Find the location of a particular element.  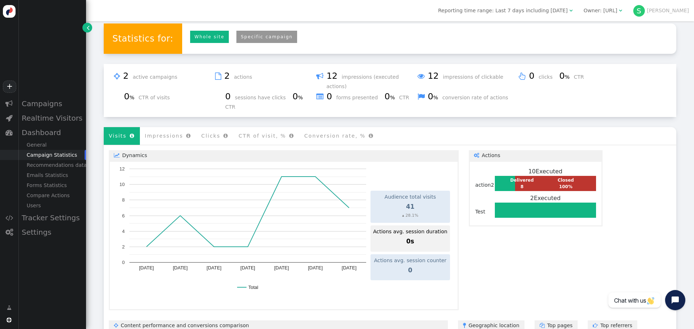

div: Statistics for: is located at coordinates (143, 39).